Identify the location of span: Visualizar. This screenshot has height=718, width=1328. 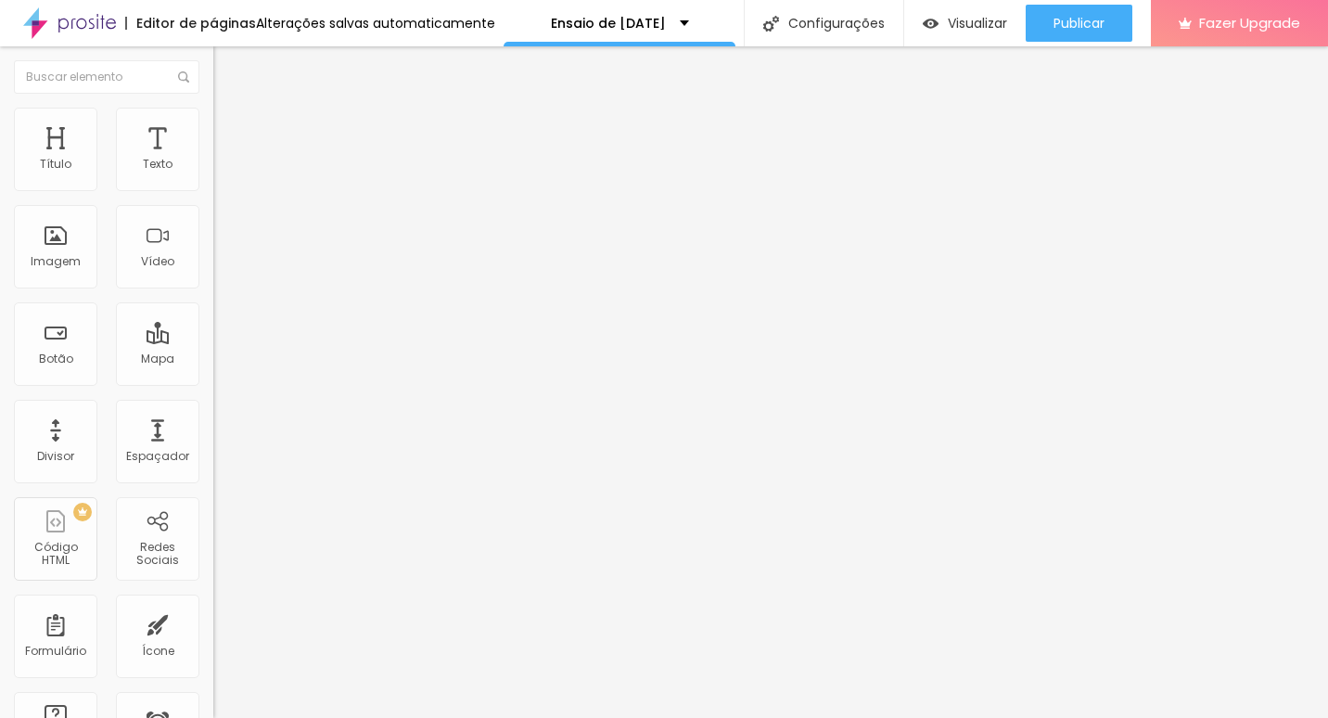
(977, 23).